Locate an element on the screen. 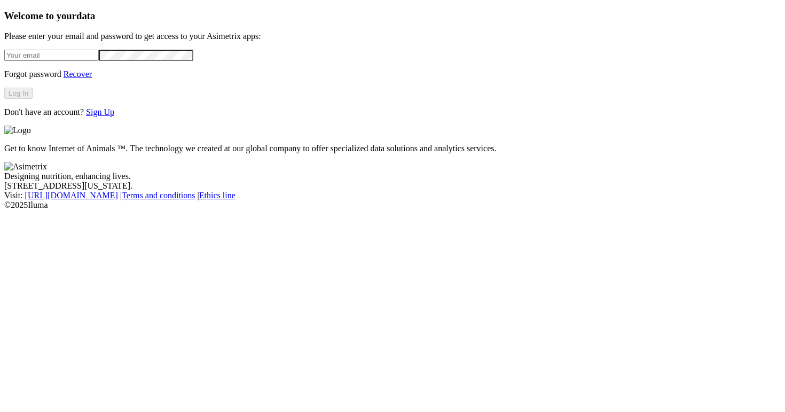 The image size is (785, 412). p: Please enter your email and password to get access to your Asimetrix apps: is located at coordinates (392, 36).